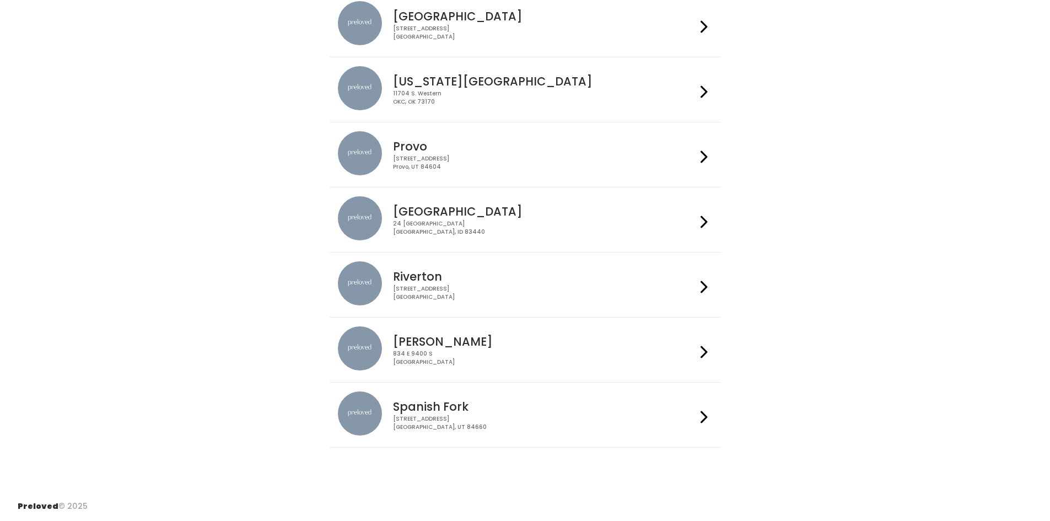 The height and width of the screenshot is (521, 1050). I want to click on div: © 2025, so click(52, 501).